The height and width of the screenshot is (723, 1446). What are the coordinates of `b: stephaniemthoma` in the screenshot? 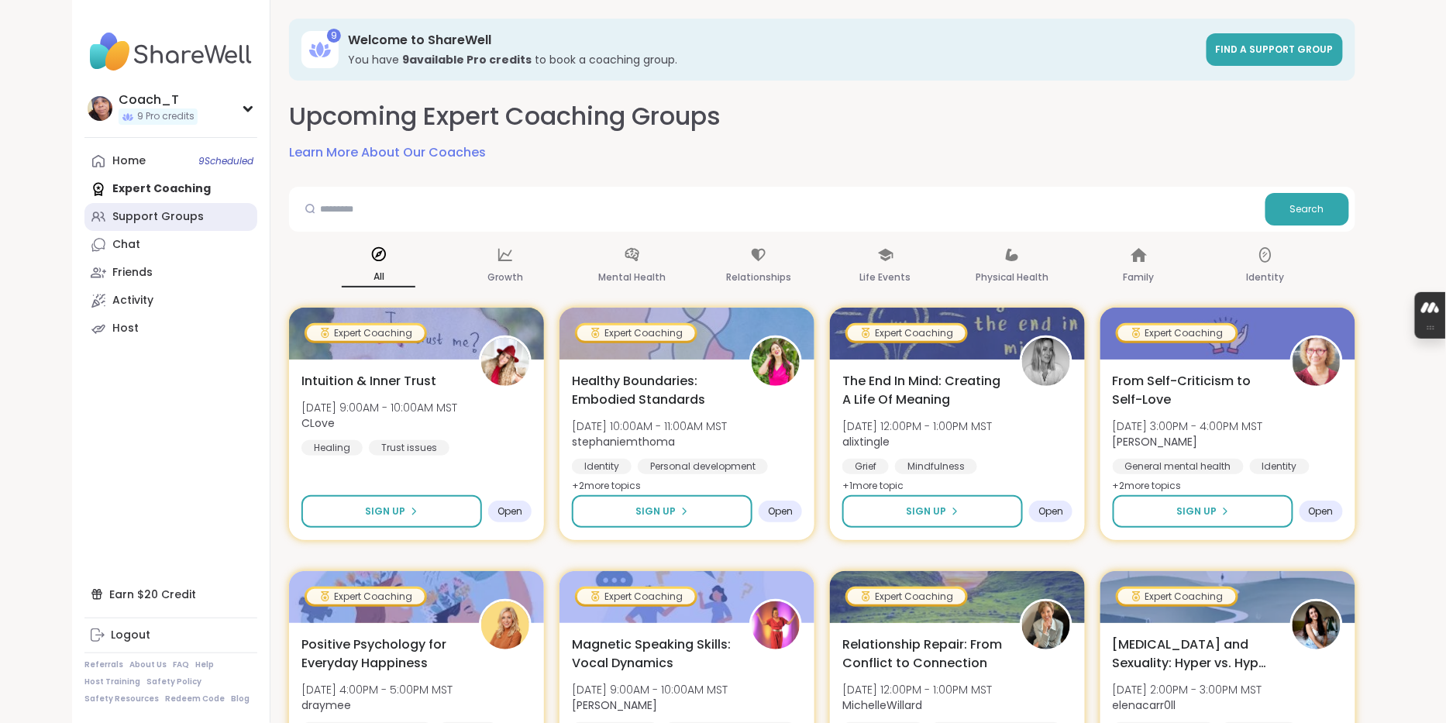 It's located at (623, 442).